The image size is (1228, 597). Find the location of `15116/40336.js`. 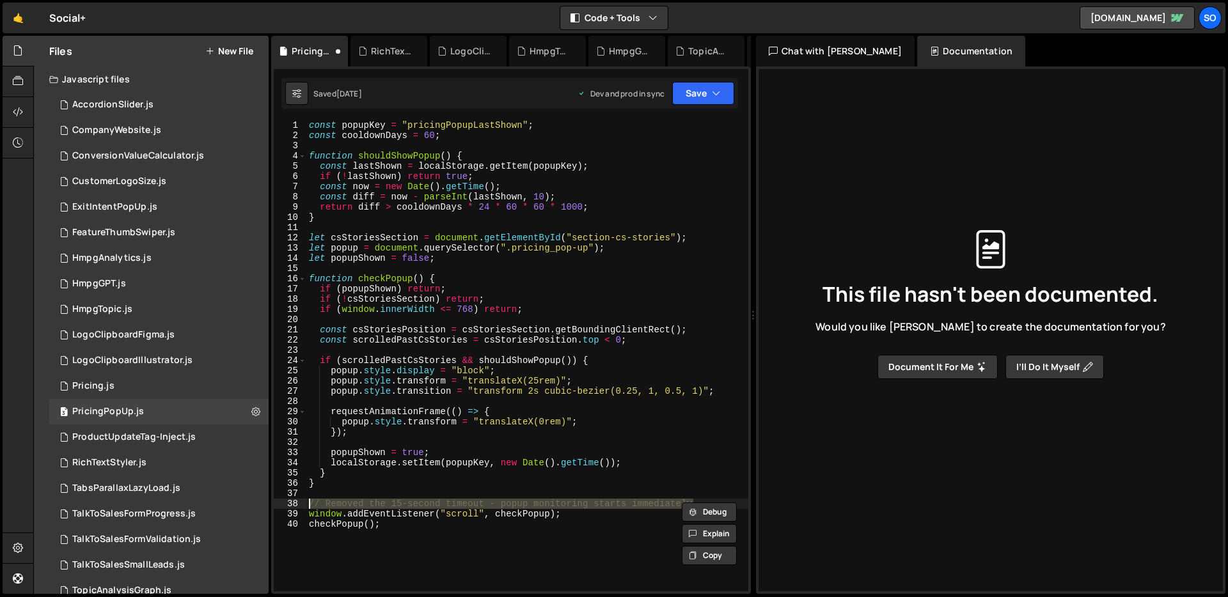

15116/40336.js is located at coordinates (159, 335).